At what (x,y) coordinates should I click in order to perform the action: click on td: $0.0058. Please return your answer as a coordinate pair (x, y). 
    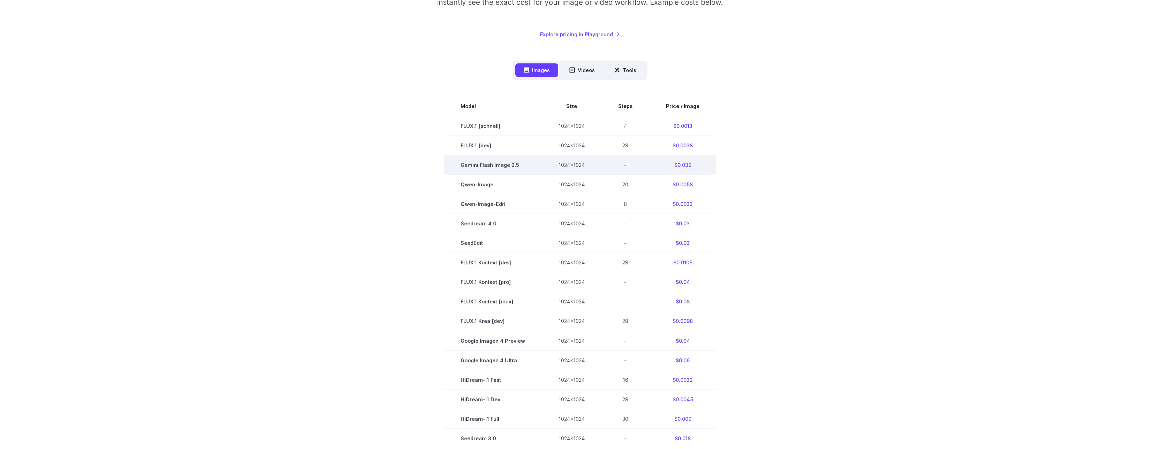
    Looking at the image, I should click on (682, 185).